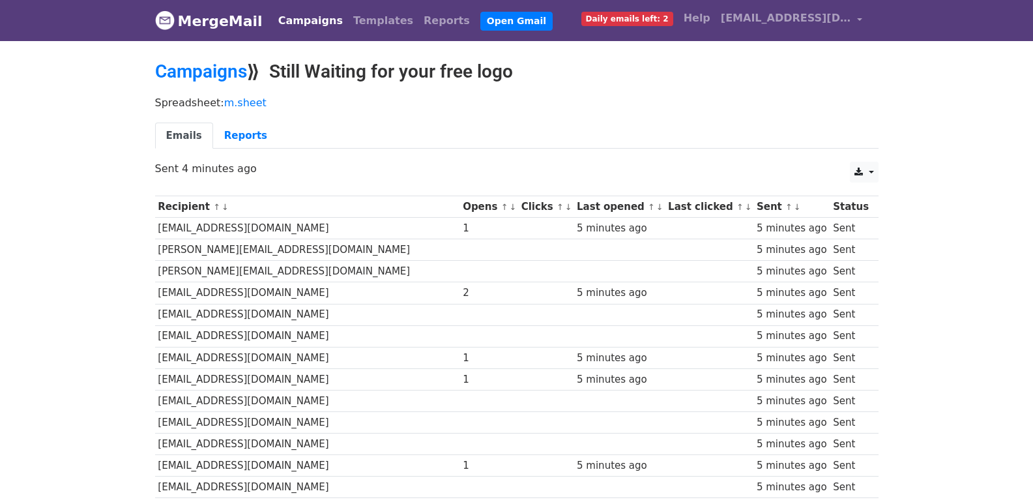 This screenshot has width=1033, height=504. I want to click on a: Open Gmail, so click(516, 21).